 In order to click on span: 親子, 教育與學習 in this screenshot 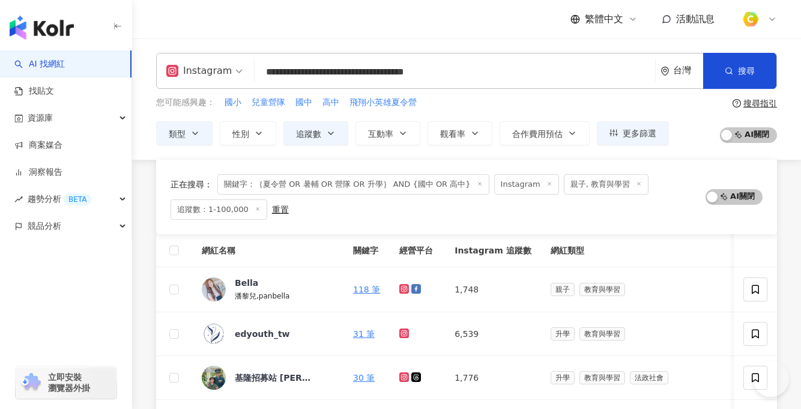, I will do `click(606, 184)`.